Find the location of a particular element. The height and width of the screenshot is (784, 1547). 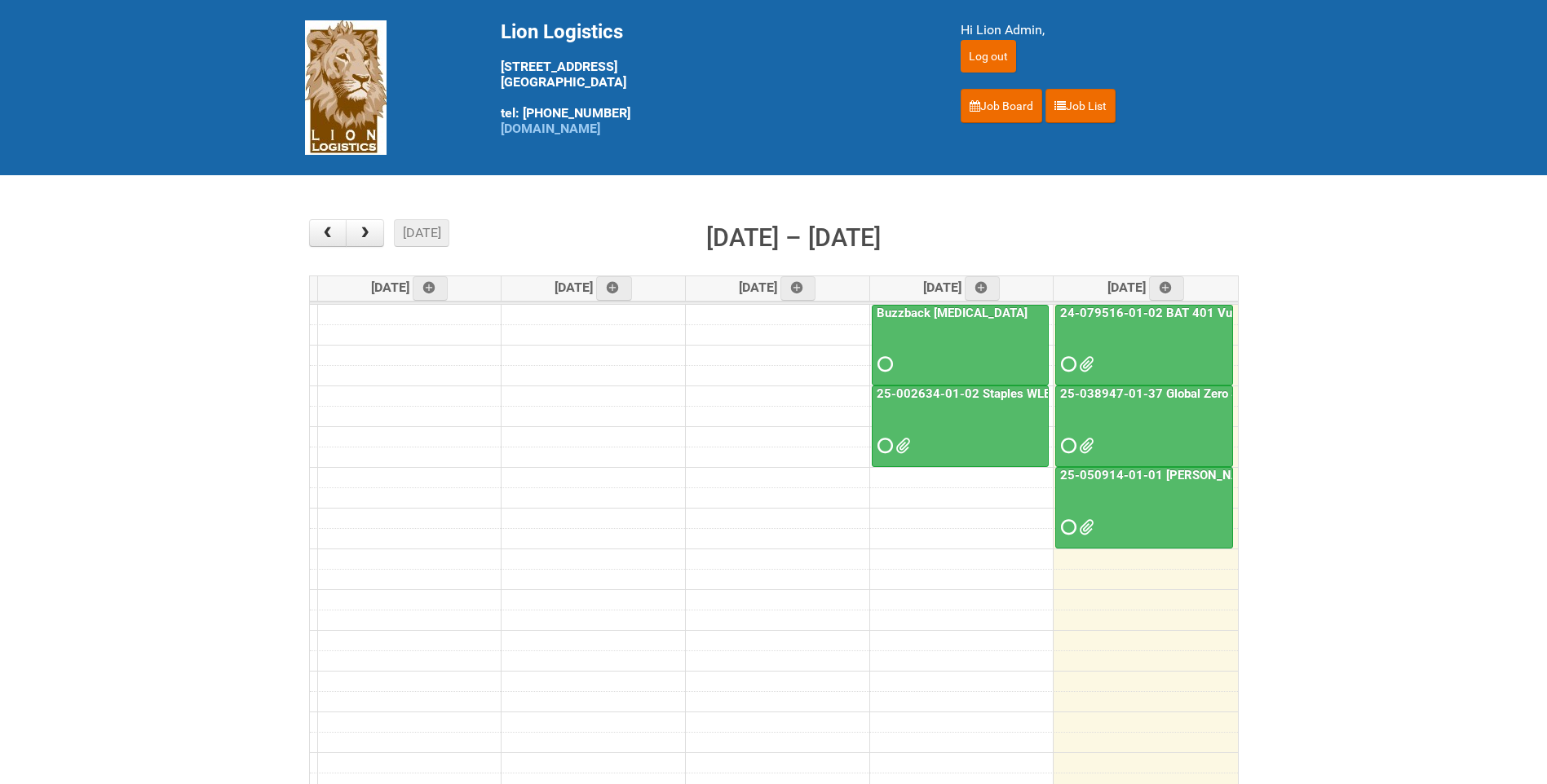

span: GROUP 1001.jpg MOR 25-002634-01-02 - 8th Mailing.xlsm Staples Mailing - September Addresses Lion.... is located at coordinates (901, 446).